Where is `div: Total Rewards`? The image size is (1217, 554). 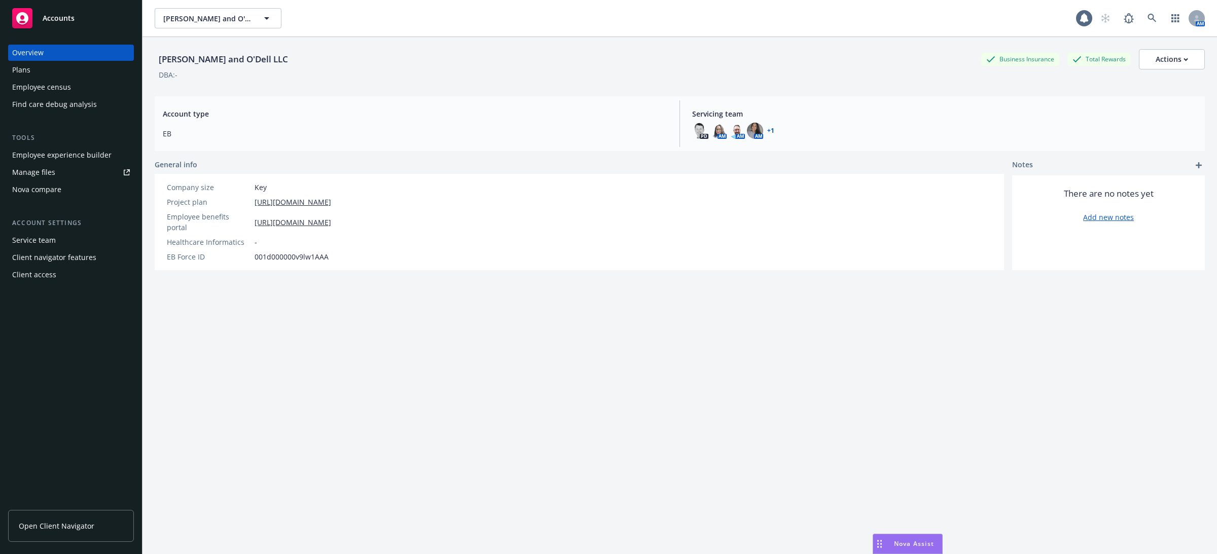 div: Total Rewards is located at coordinates (1099, 59).